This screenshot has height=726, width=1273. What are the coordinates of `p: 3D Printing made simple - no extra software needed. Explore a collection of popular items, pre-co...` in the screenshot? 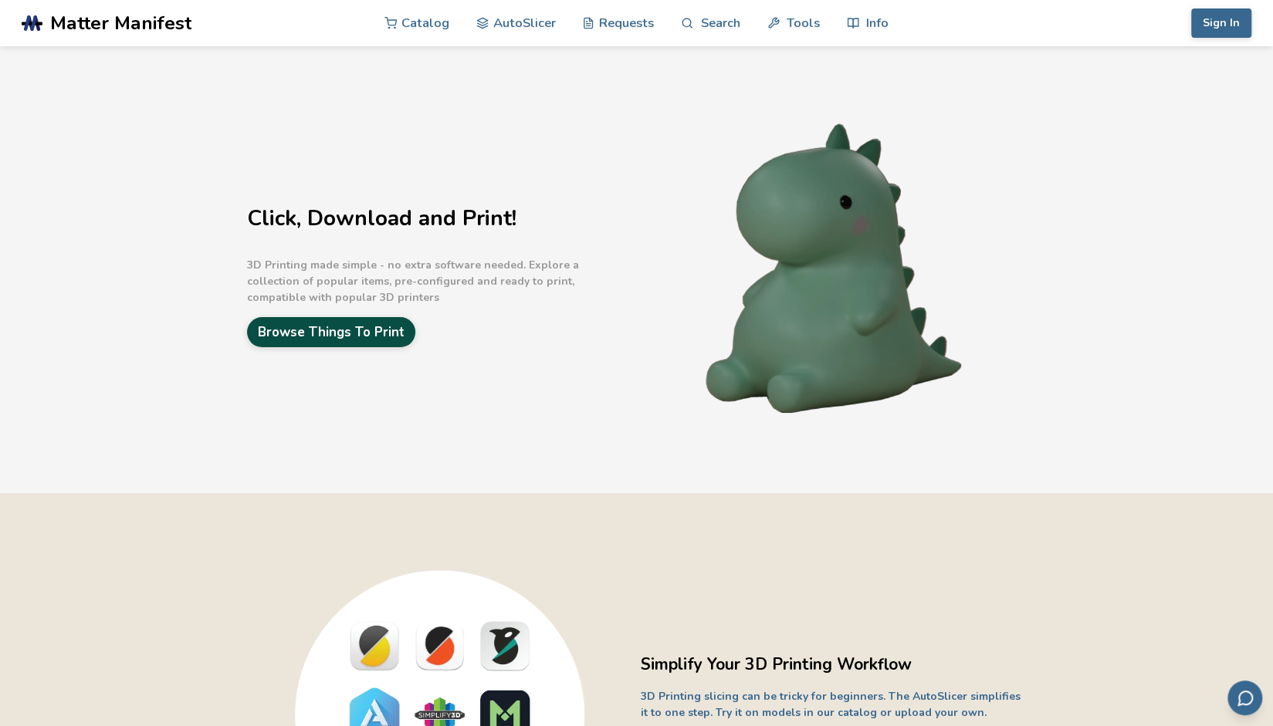 It's located at (440, 281).